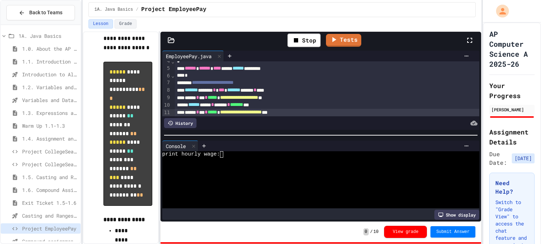  I want to click on span: Exit Ticket 1.5-1.6, so click(50, 202).